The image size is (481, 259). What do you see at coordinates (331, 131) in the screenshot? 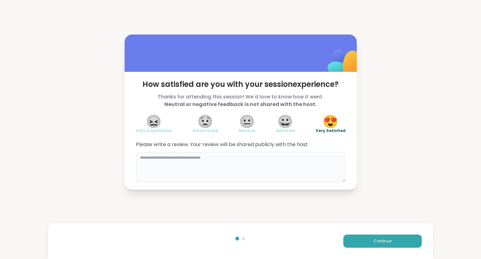
I see `span: Very Satisfied` at bounding box center [331, 131].